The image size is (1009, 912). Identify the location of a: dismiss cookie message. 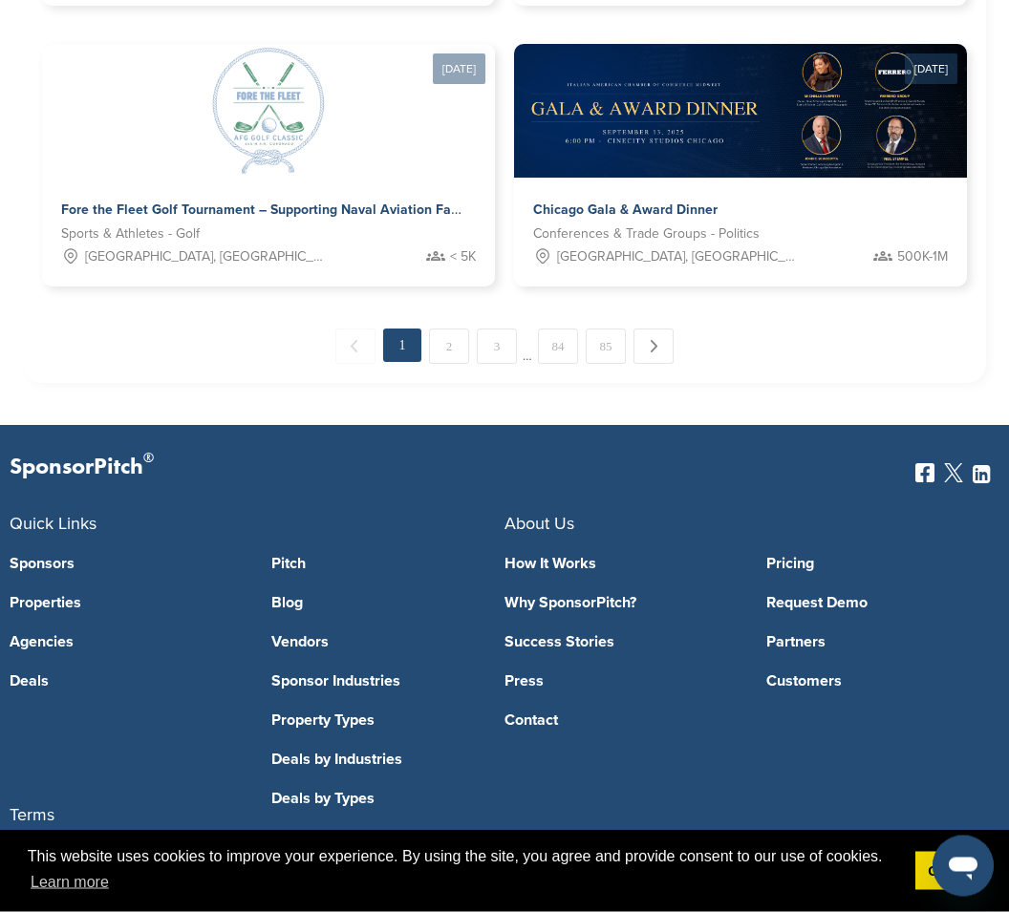
(948, 871).